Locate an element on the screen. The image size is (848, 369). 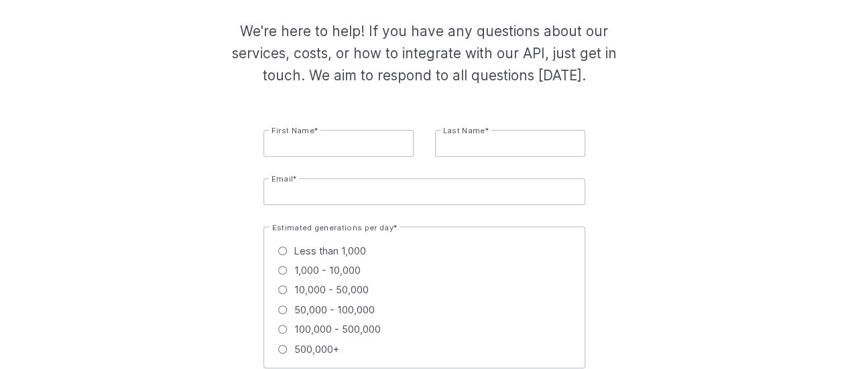
span: Email is located at coordinates (282, 179).